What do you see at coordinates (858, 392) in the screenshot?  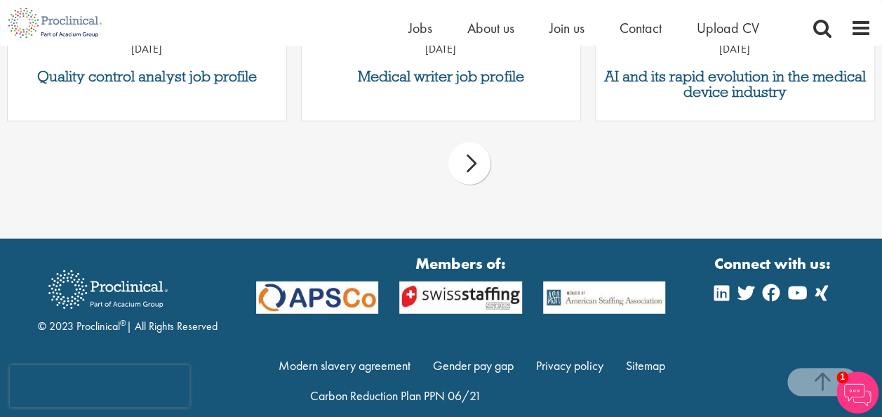 I see `img: Chatbot` at bounding box center [858, 392].